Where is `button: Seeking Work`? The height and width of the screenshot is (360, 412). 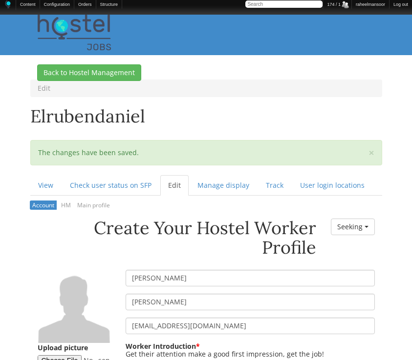 button: Seeking Work is located at coordinates (353, 227).